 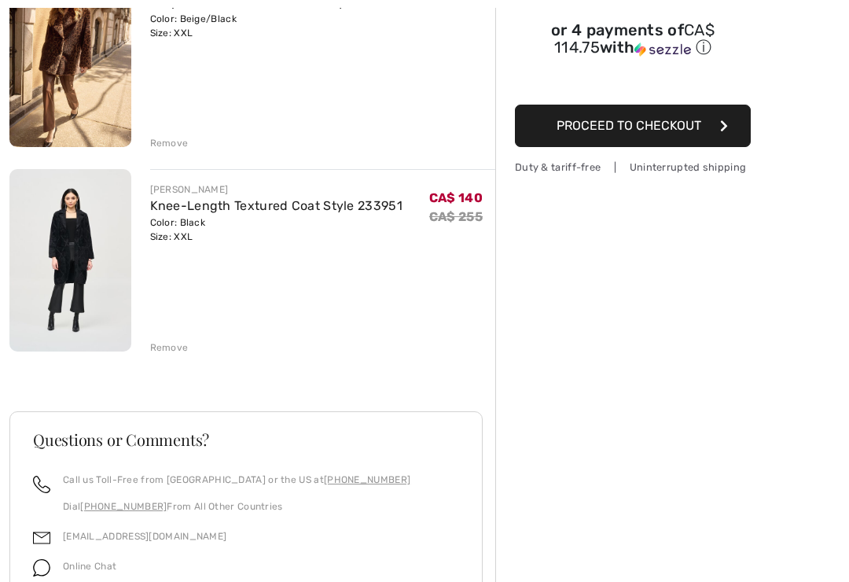 I want to click on p: Dial From All Other Countries, so click(x=237, y=506).